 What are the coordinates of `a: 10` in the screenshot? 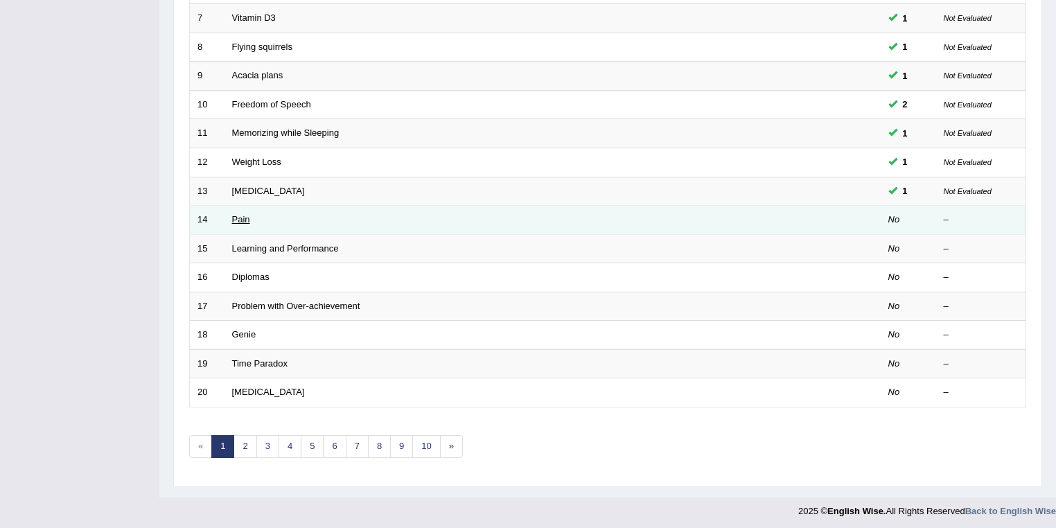 It's located at (426, 446).